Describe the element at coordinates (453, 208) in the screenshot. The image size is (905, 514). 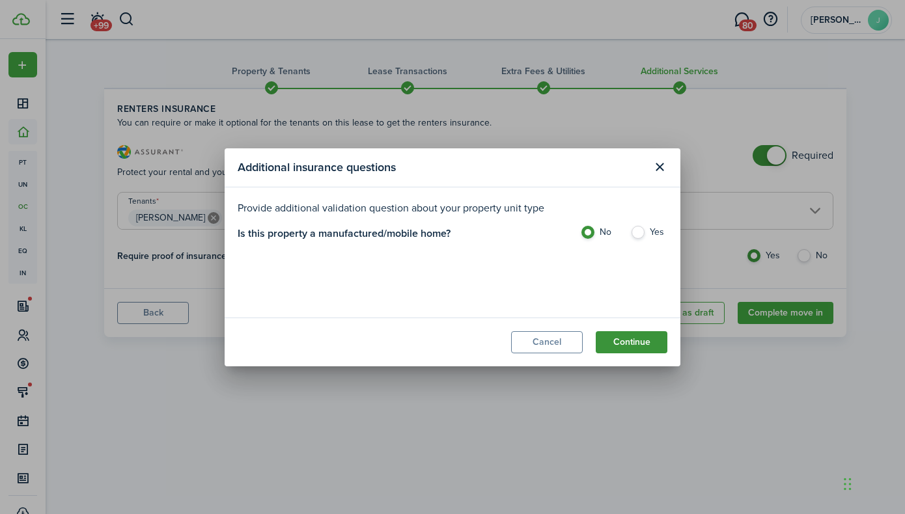
I see `p: Provide additional validation question about your property unit type` at that location.